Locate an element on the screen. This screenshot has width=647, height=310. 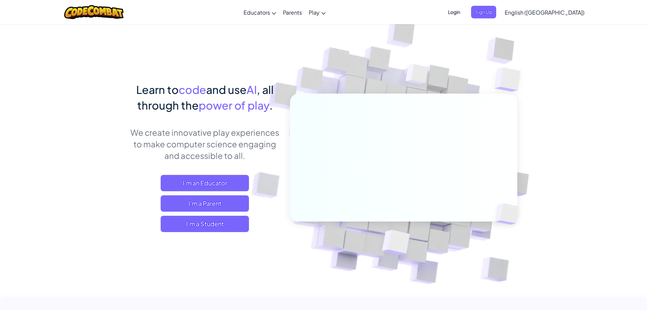
a: I'm a Parent is located at coordinates (205, 203).